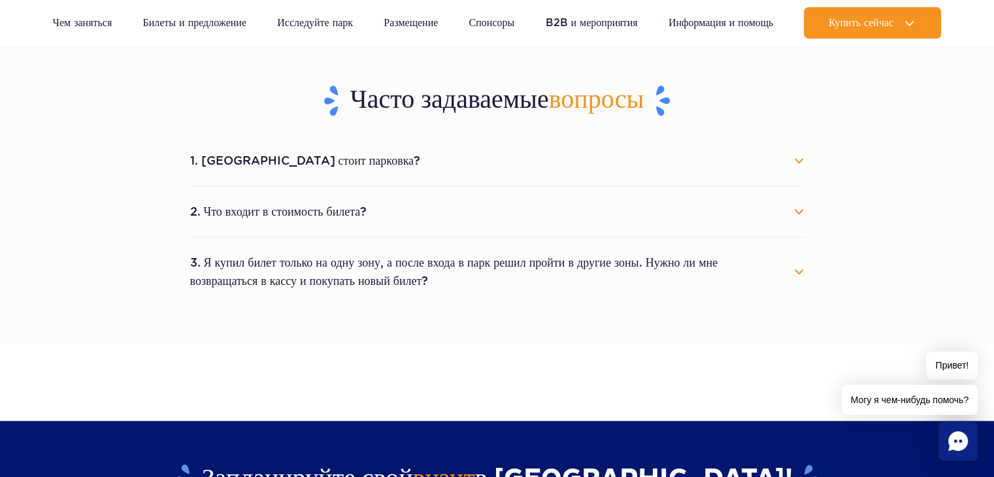 This screenshot has width=994, height=477. Describe the element at coordinates (497, 272) in the screenshot. I see `button: 3. Я купил билет только на одну зону, а после входа в парк решил пройти в другие зоны. Нужно ли м...` at that location.